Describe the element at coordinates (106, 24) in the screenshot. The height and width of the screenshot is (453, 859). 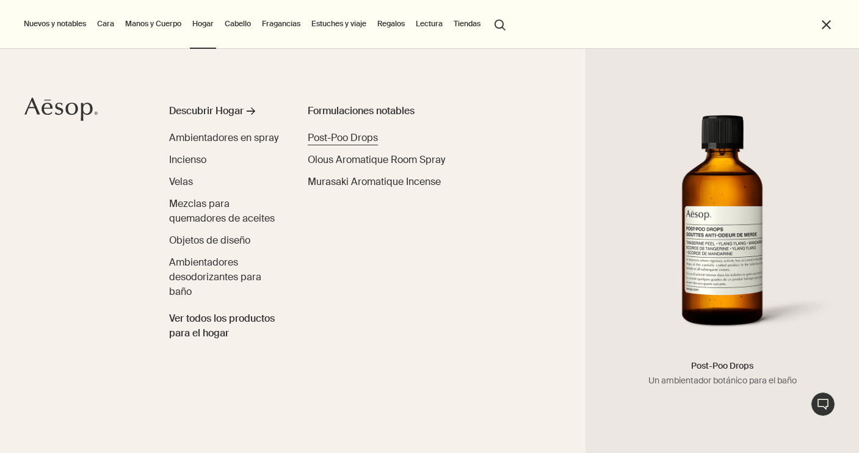
I see `a: Cara` at that location.